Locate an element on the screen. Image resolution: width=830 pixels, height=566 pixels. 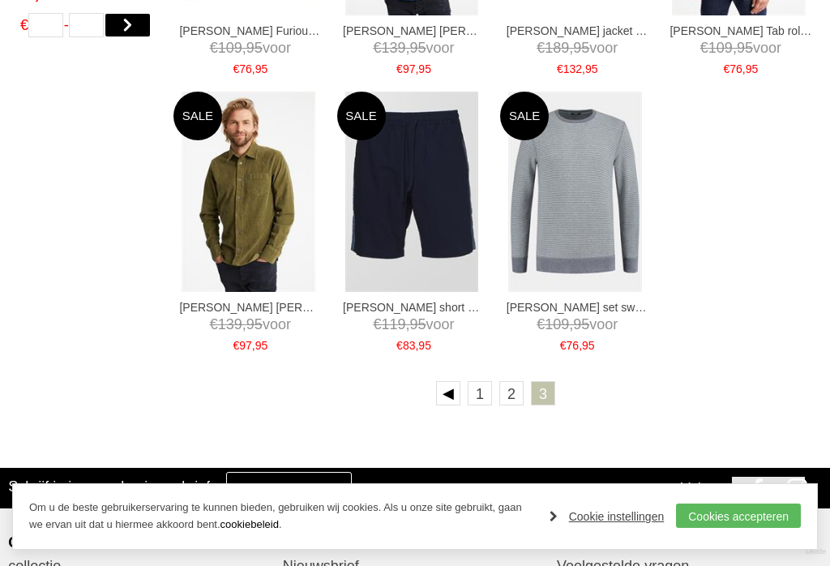
img: DENHAM Harrison ls shirt scc Overhemden is located at coordinates (248, 191).